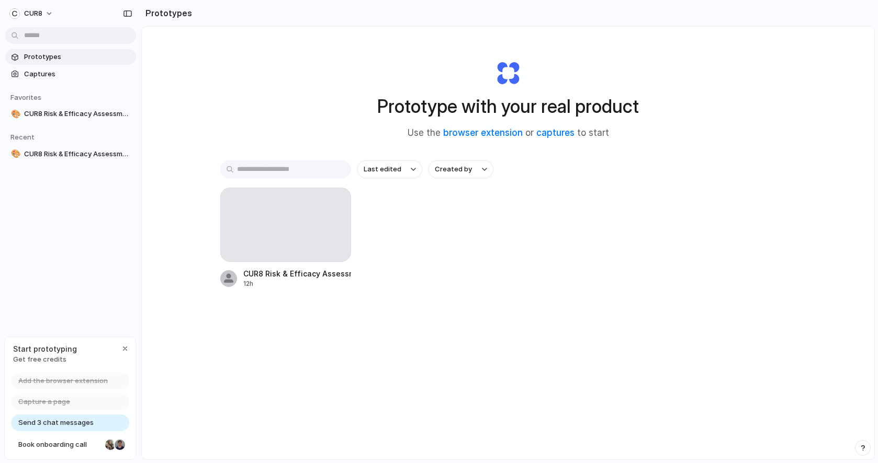 The width and height of the screenshot is (878, 463). Describe the element at coordinates (70, 445) in the screenshot. I see `a: Book onboarding call` at that location.